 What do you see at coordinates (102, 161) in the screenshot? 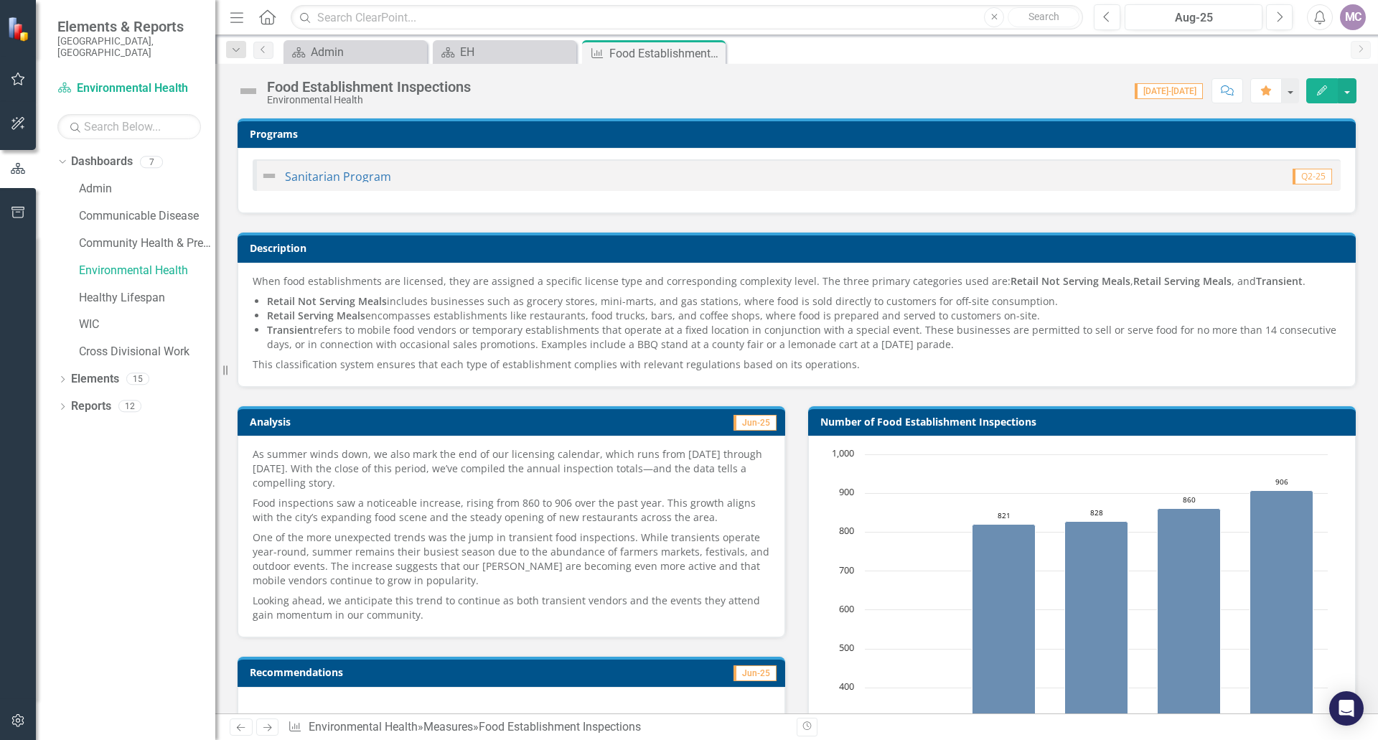
I see `a: Dashboards` at bounding box center [102, 161].